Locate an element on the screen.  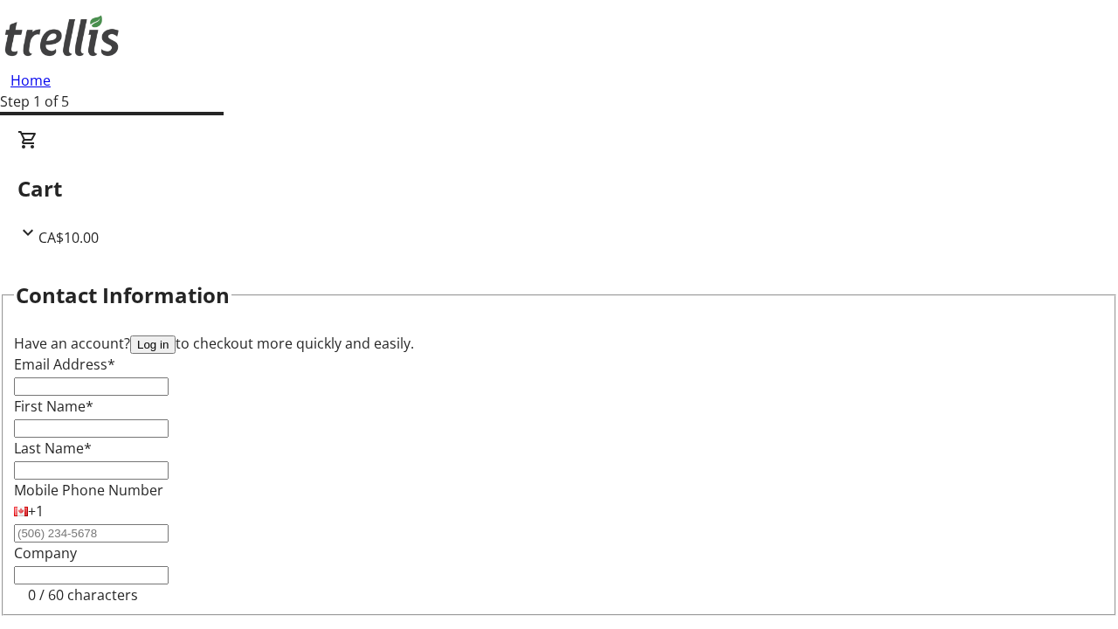
label: Company is located at coordinates (45, 553).